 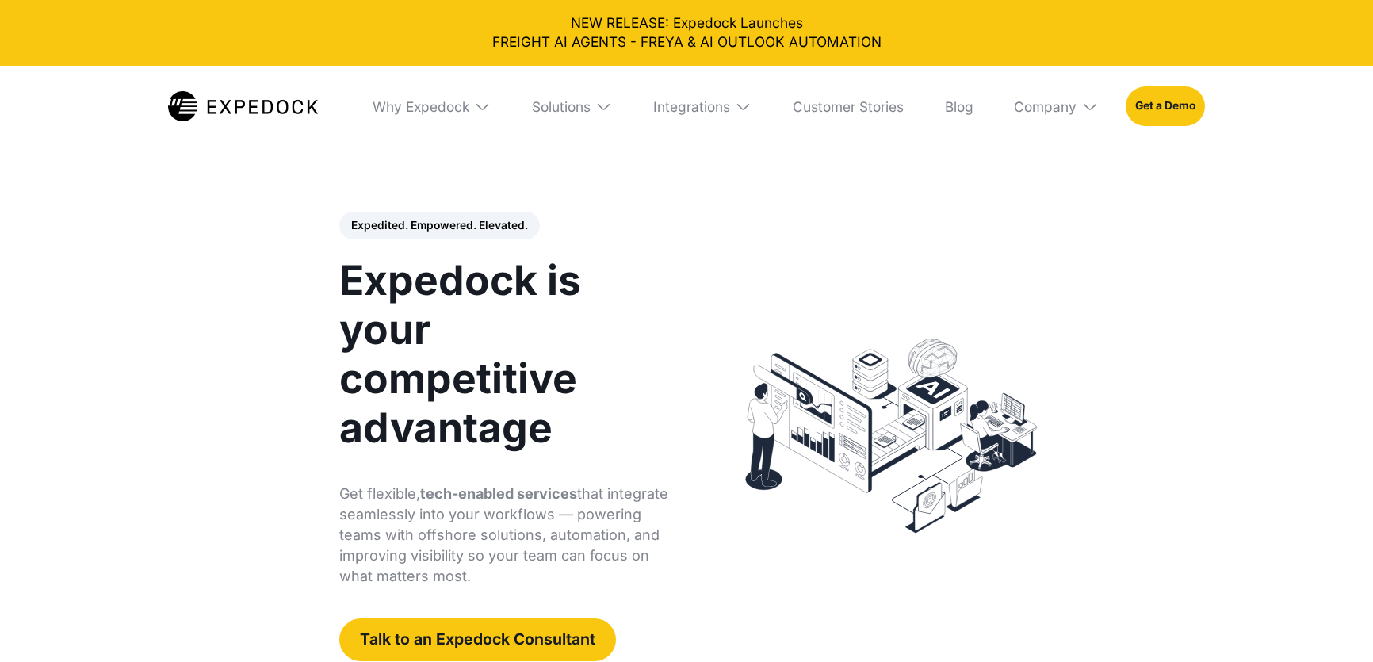 I want to click on p: Get flexible, that integrate seamlessly into your workflows — powering teams with offshore soluti..., so click(x=506, y=535).